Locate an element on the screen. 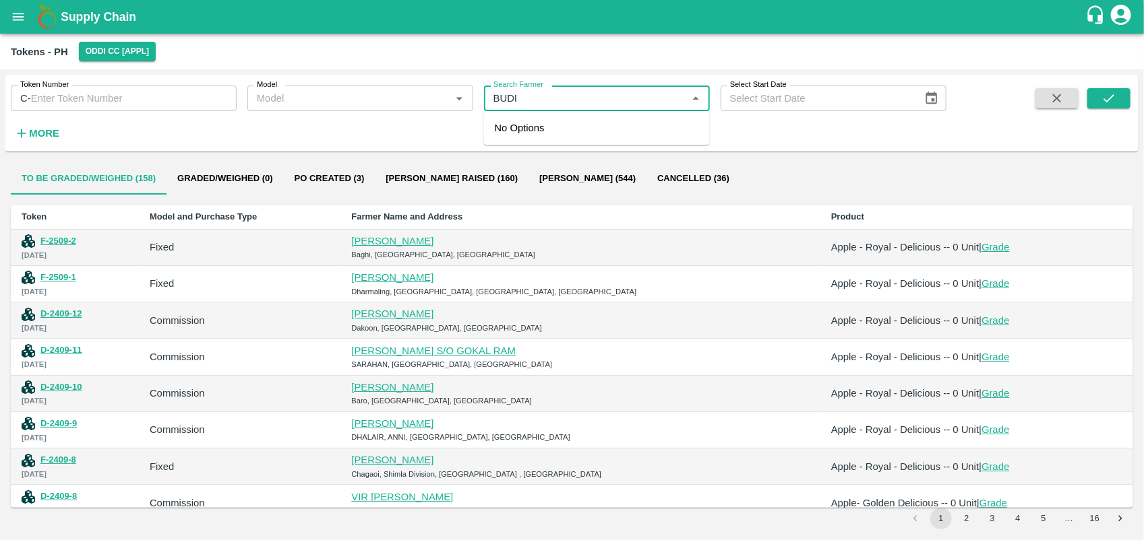  input: Model is located at coordinates (349, 98).